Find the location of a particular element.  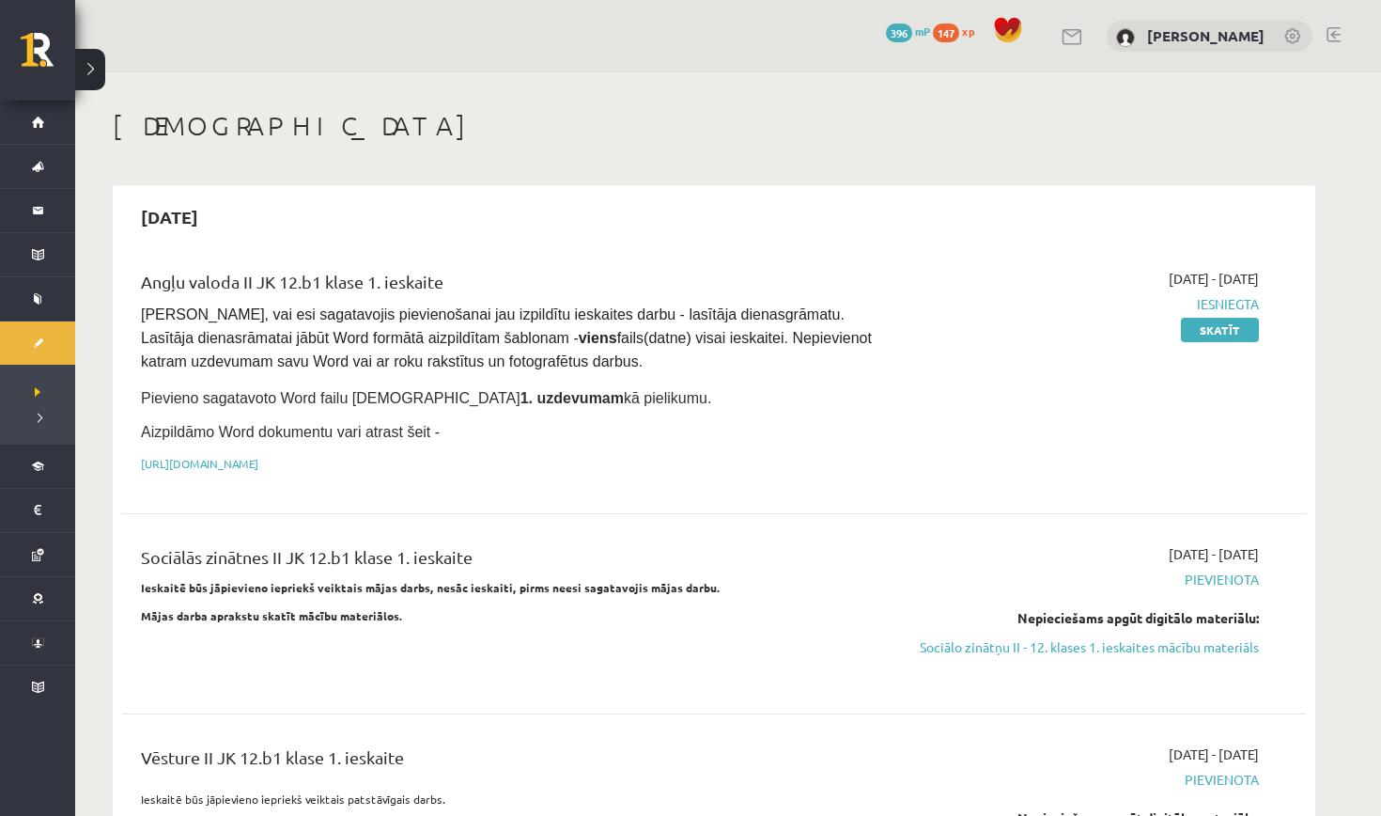

strong: Mājas darba aprakstu skatīt mācību materiālos. is located at coordinates (272, 615).